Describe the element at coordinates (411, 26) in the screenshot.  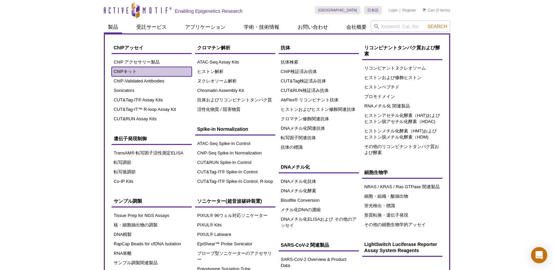
I see `input: Keyword, Cat. No.` at that location.